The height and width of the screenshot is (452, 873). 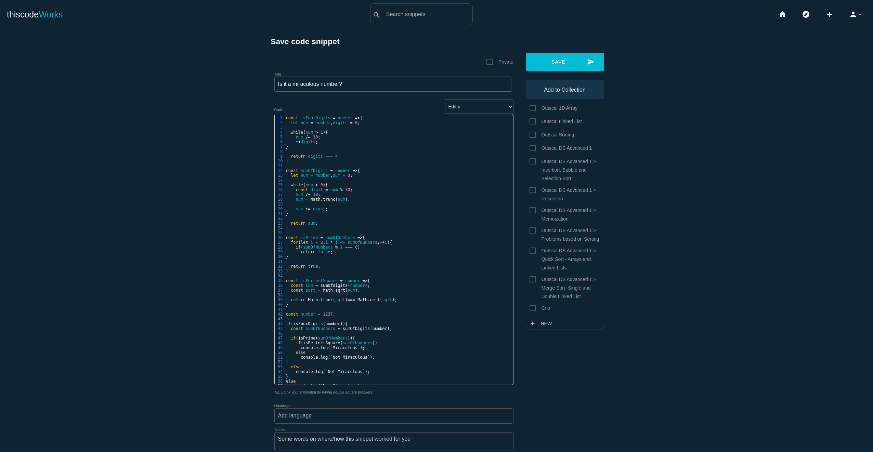 I want to click on label: Title, so click(x=278, y=74).